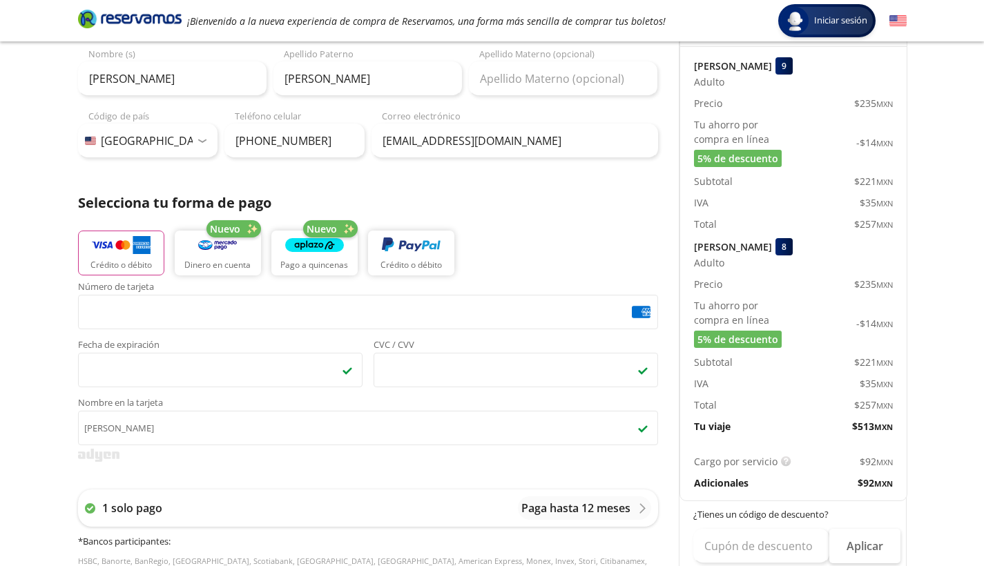 The width and height of the screenshot is (984, 566). I want to click on input: Cupón de descuento, so click(761, 546).